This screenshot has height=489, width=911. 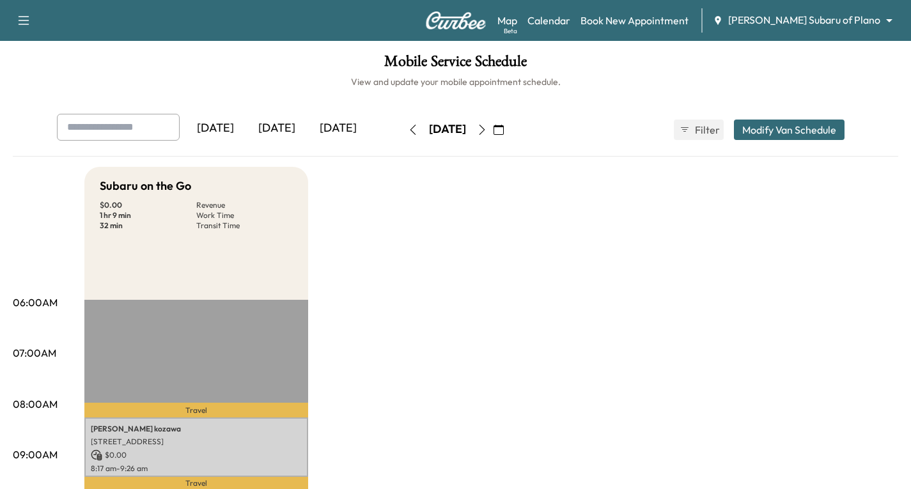 I want to click on p: Transit Time, so click(x=244, y=226).